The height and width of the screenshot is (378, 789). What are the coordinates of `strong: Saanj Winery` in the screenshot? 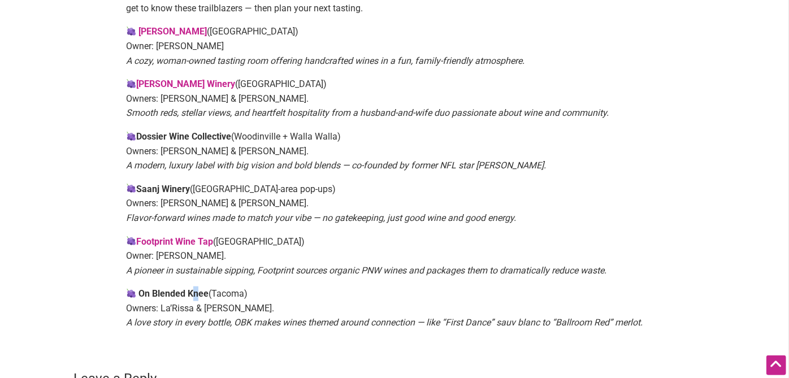 It's located at (163, 189).